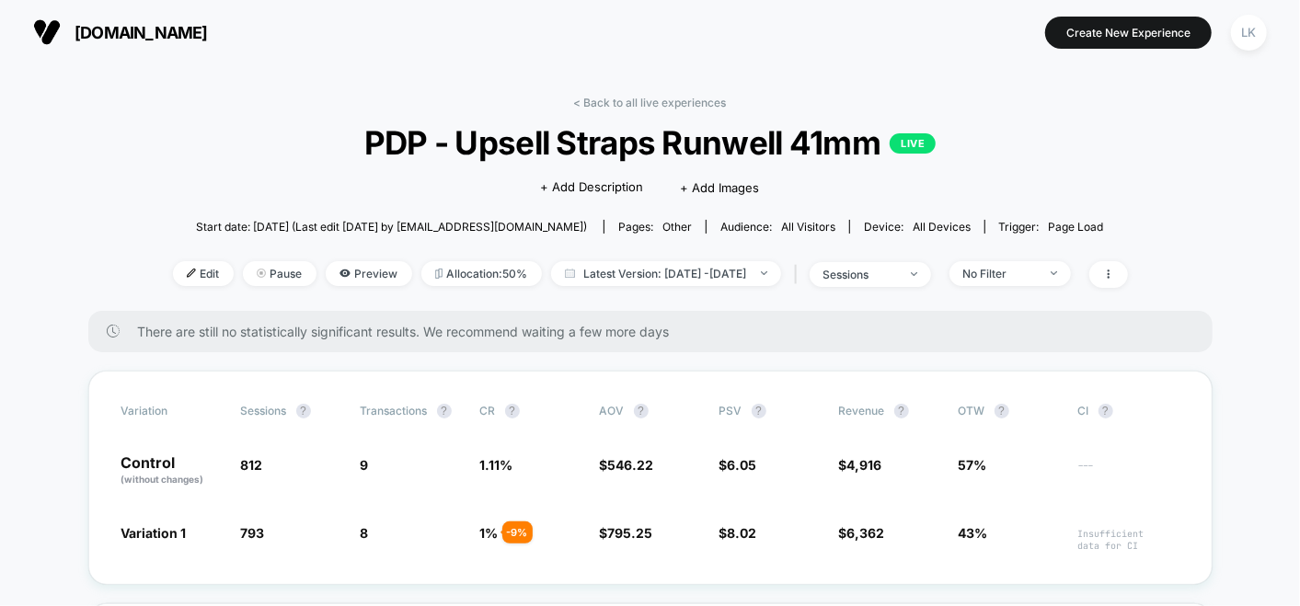  What do you see at coordinates (369, 273) in the screenshot?
I see `span: Preview` at bounding box center [369, 273].